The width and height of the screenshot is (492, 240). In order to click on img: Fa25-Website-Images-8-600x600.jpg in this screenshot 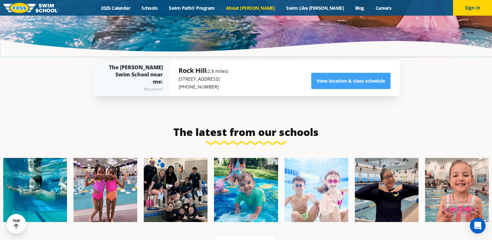, I will do `click(105, 190)`.